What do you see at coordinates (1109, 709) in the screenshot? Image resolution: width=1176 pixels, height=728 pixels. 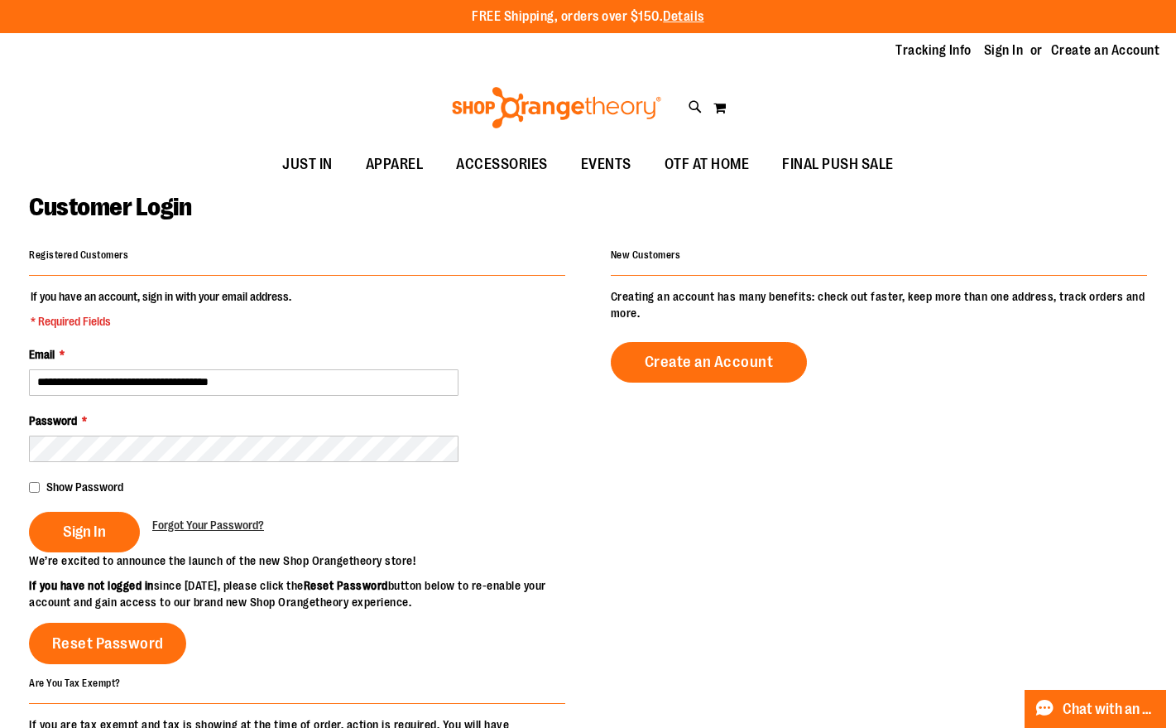 I see `span: Chat with an Expert` at bounding box center [1109, 709].